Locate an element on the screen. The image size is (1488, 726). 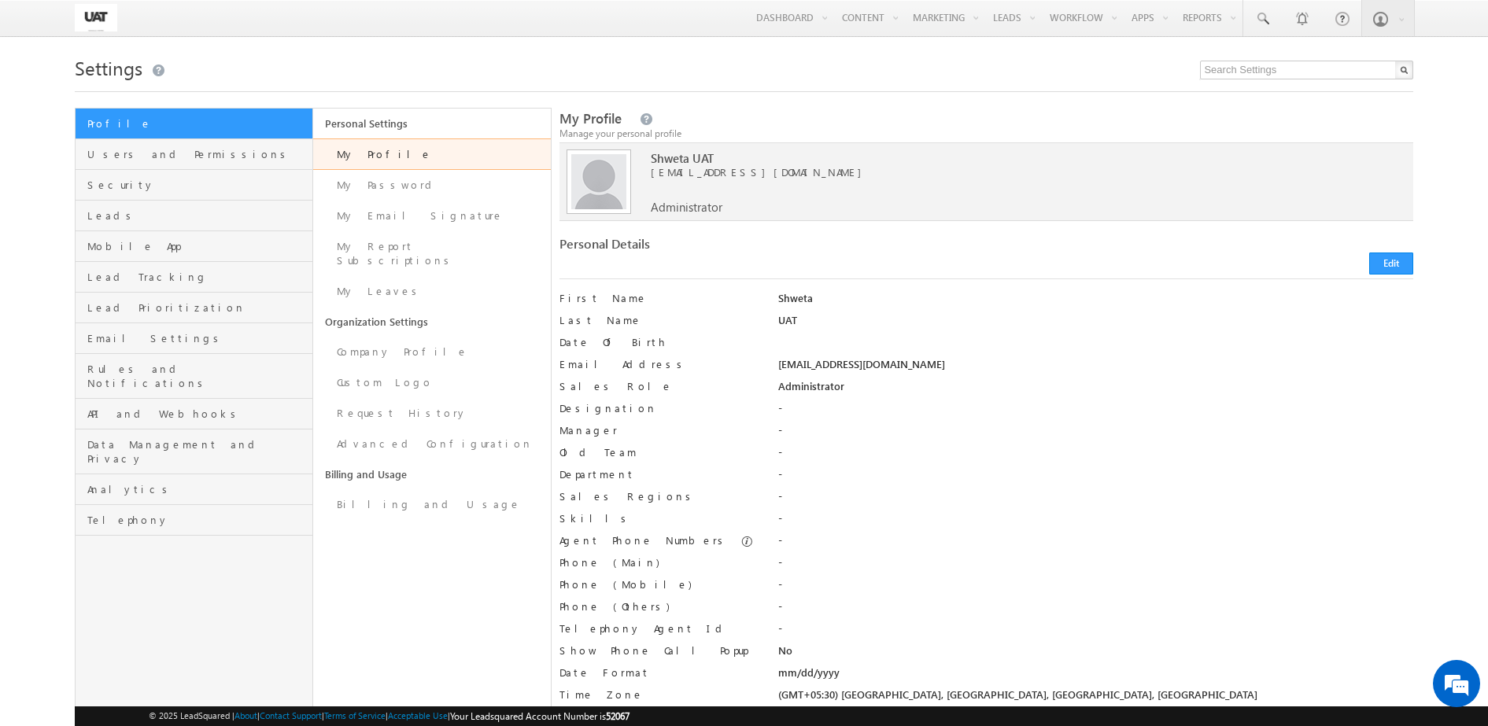
span: Data Management and Privacy is located at coordinates (198, 452).